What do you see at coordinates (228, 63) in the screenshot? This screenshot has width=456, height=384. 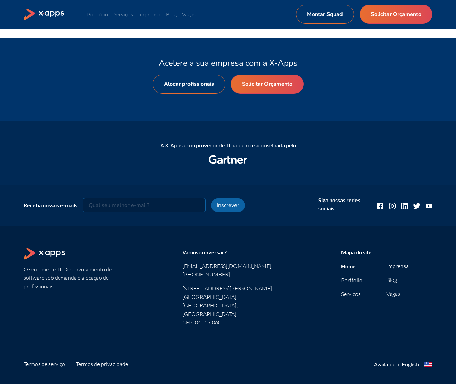 I see `h4: Acelere a sua empresa com a X-Apps` at bounding box center [228, 63].